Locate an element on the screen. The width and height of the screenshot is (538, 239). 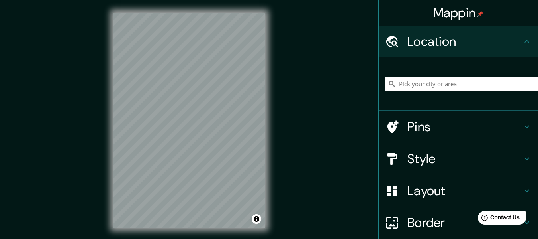
h4: Style is located at coordinates (465, 159).